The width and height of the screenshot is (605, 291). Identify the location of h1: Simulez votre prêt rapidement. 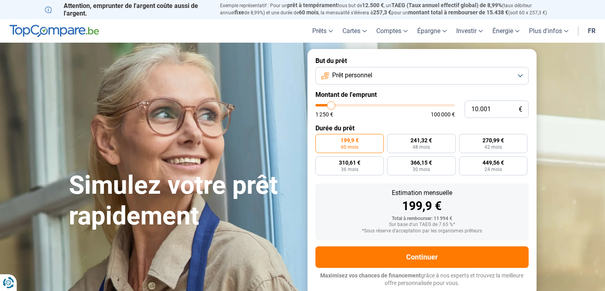
(183, 201).